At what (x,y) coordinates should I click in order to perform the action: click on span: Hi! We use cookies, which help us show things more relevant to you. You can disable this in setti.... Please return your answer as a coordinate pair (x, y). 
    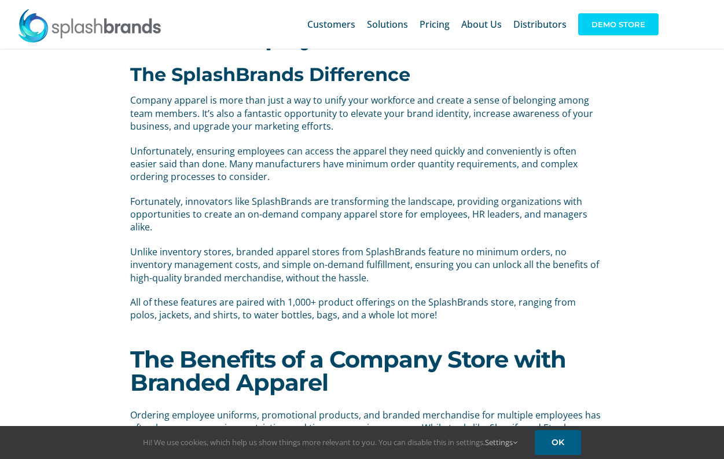
    Looking at the image, I should click on (330, 442).